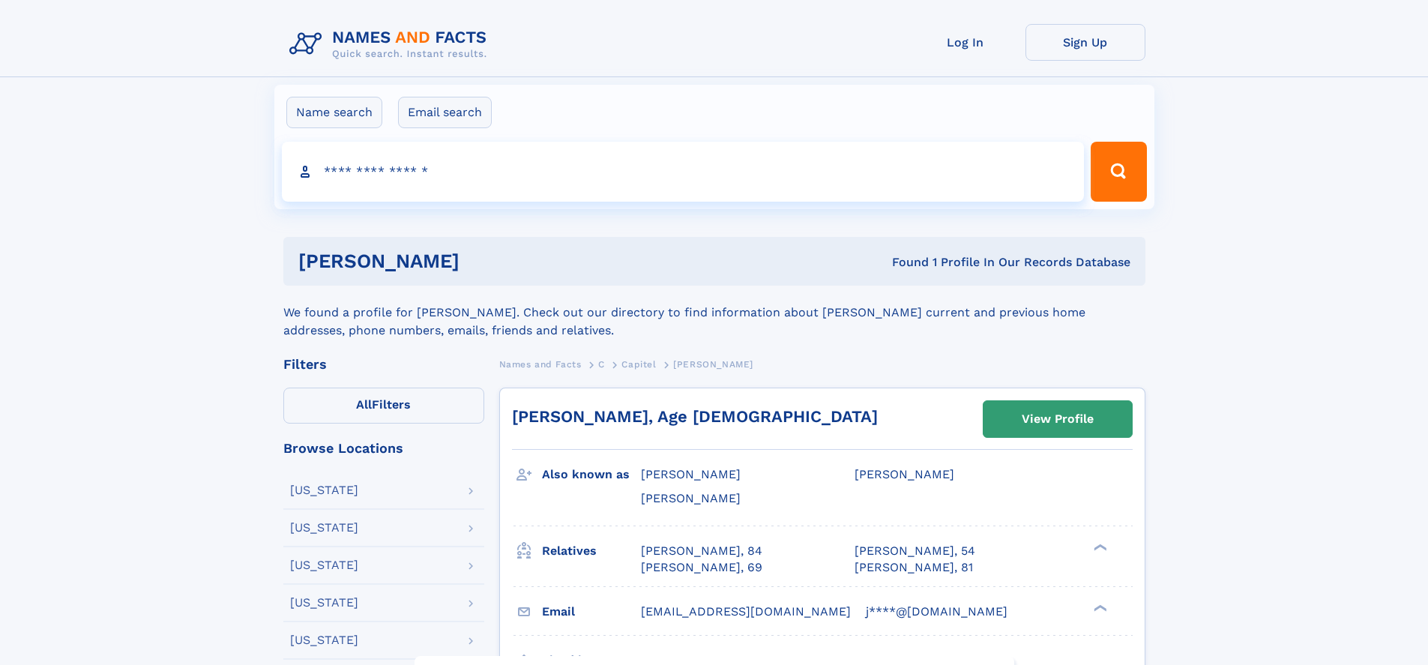 The height and width of the screenshot is (665, 1428). I want to click on h3: Relatives, so click(591, 551).